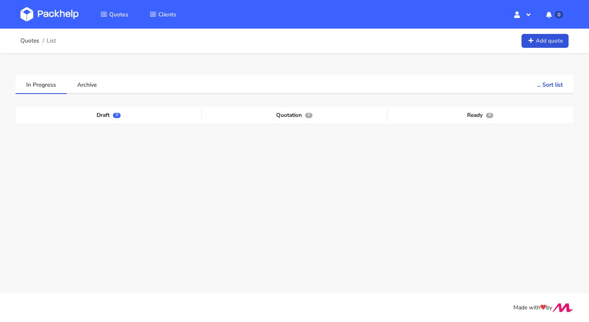 The height and width of the screenshot is (322, 589). I want to click on button: ... Sort list, so click(550, 84).